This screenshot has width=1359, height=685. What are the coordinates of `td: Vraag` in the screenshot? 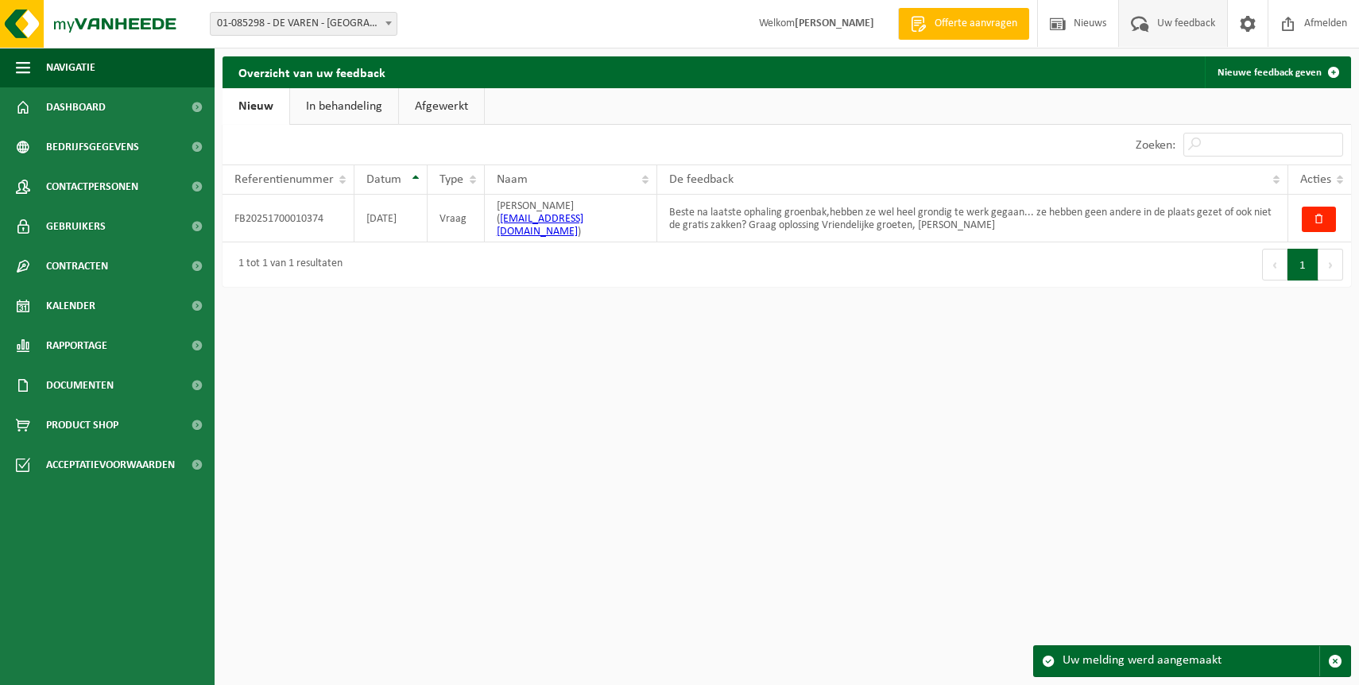 It's located at (456, 219).